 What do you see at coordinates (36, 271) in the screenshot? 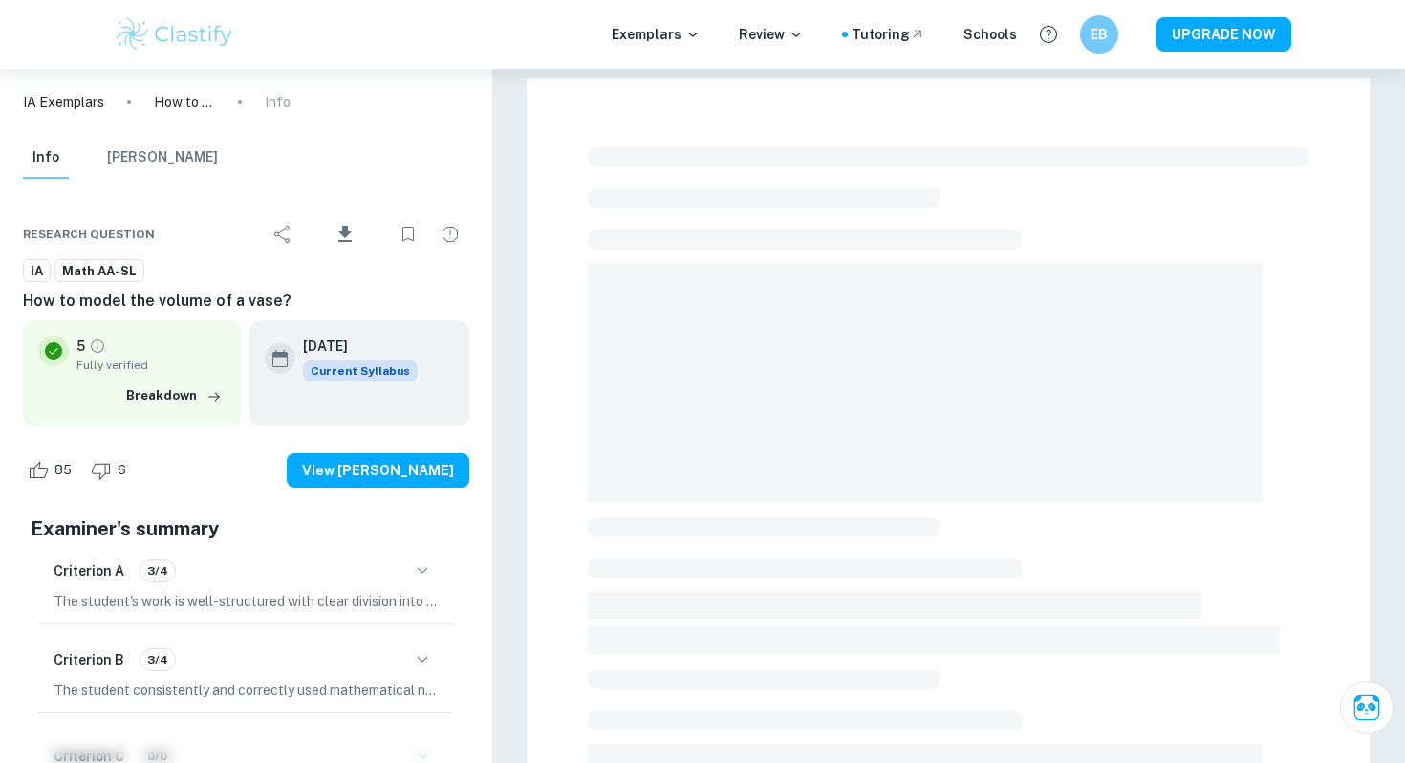
I see `a: IA` at bounding box center [36, 271].